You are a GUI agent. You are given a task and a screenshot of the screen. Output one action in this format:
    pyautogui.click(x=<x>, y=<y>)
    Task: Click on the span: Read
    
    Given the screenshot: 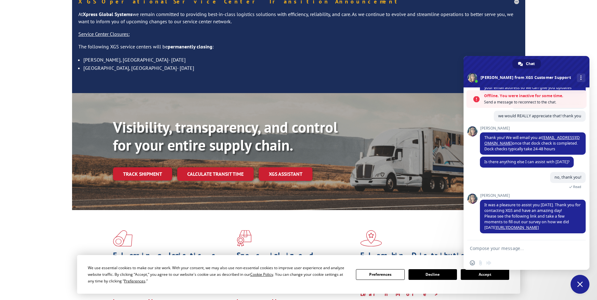 What is the action you would take?
    pyautogui.click(x=577, y=187)
    